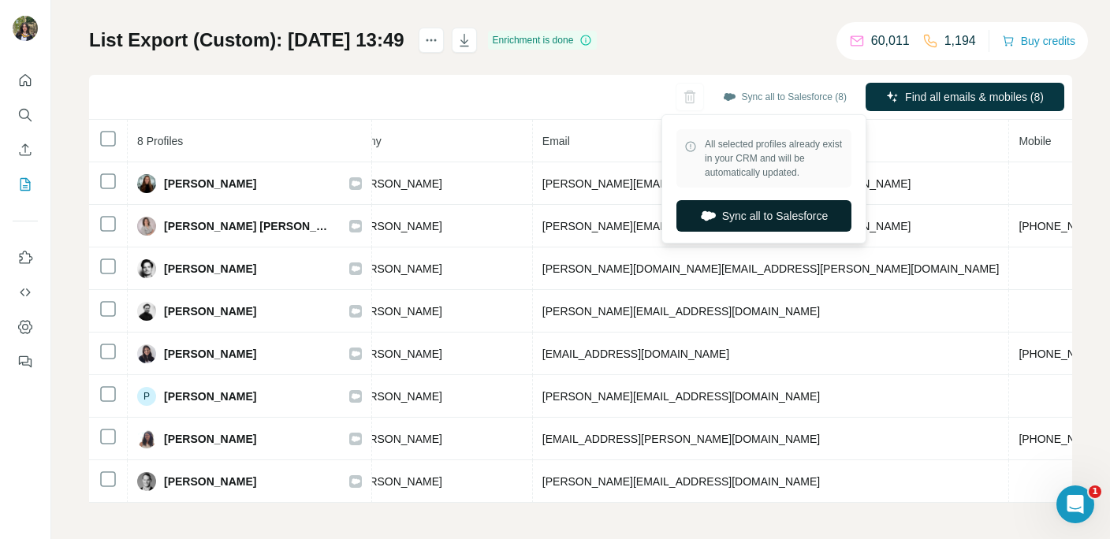 The height and width of the screenshot is (539, 1110). What do you see at coordinates (431, 40) in the screenshot?
I see `button: actions` at bounding box center [431, 40].